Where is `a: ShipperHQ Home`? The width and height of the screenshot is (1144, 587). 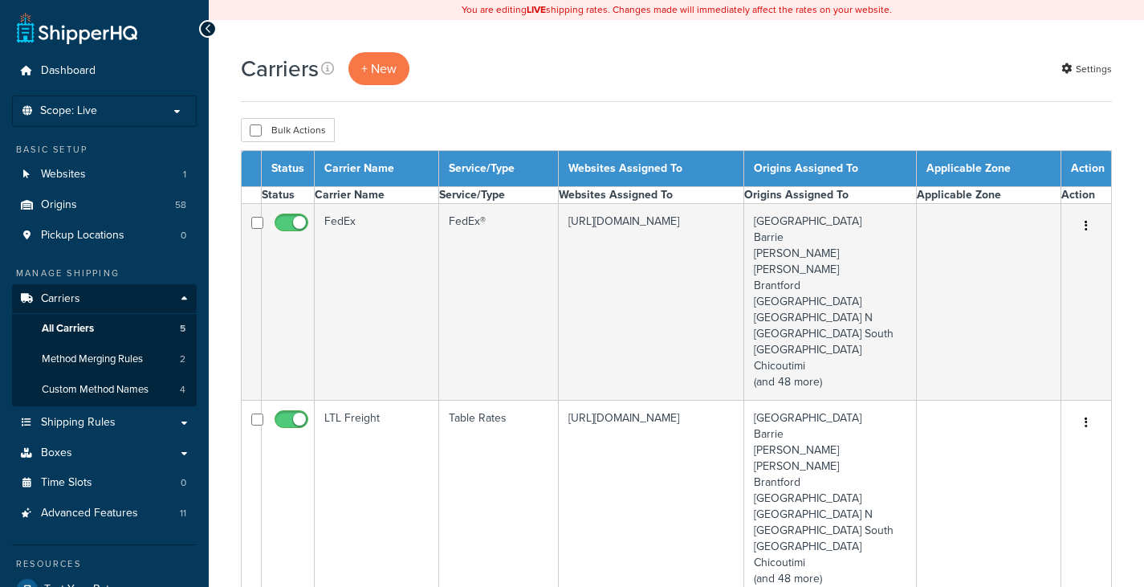 a: ShipperHQ Home is located at coordinates (77, 28).